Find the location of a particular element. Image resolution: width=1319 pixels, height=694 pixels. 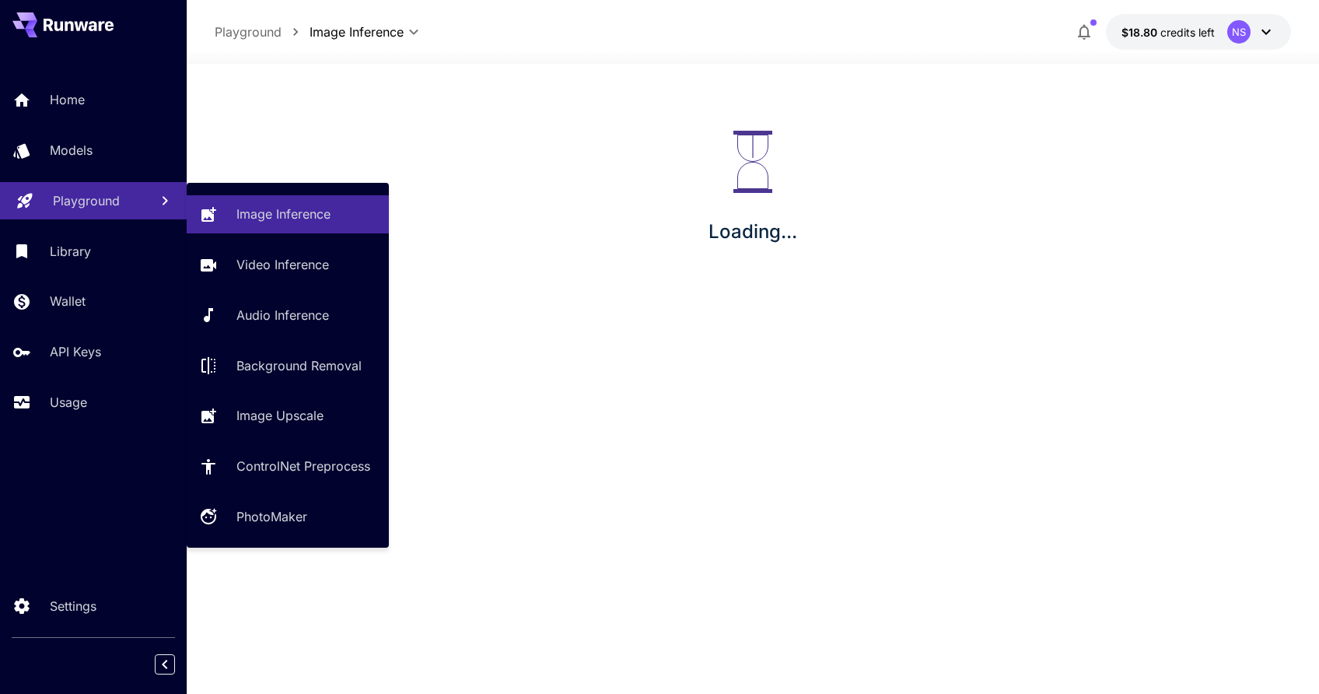

a: ControlNet Preprocess is located at coordinates (288, 466).